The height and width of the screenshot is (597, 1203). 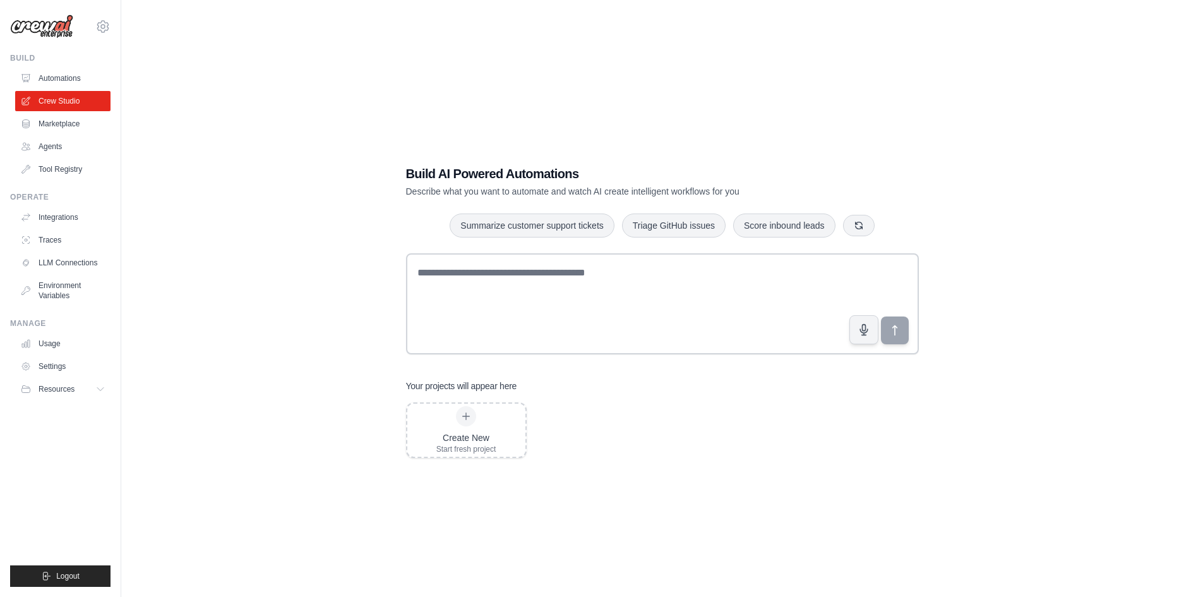 I want to click on a: Environment Variables, so click(x=63, y=290).